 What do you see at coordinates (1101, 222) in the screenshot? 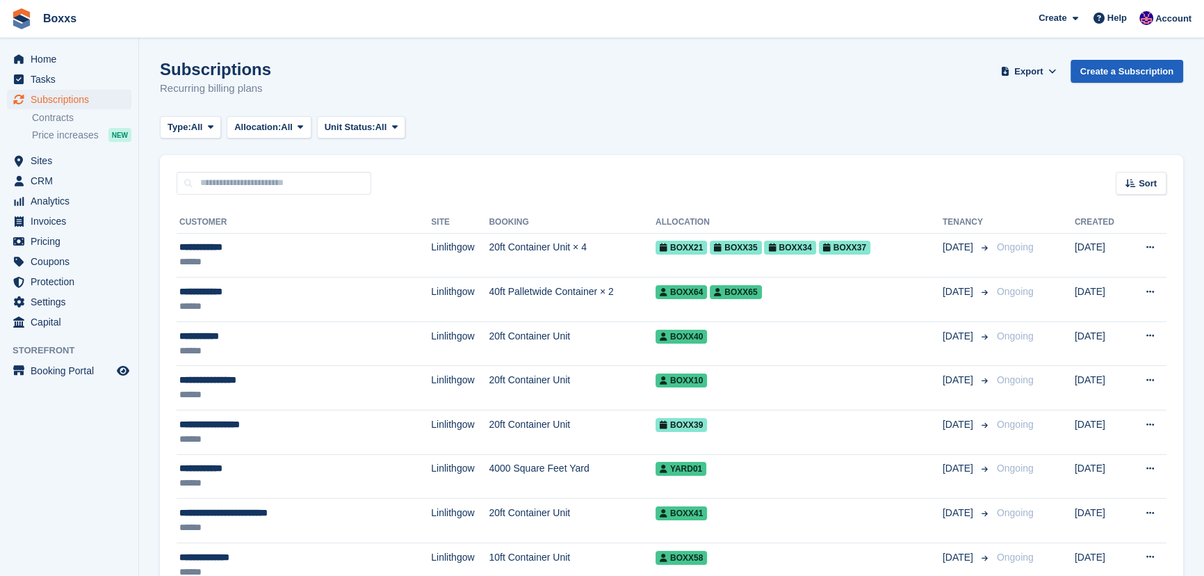
I see `th: Created` at bounding box center [1101, 222].